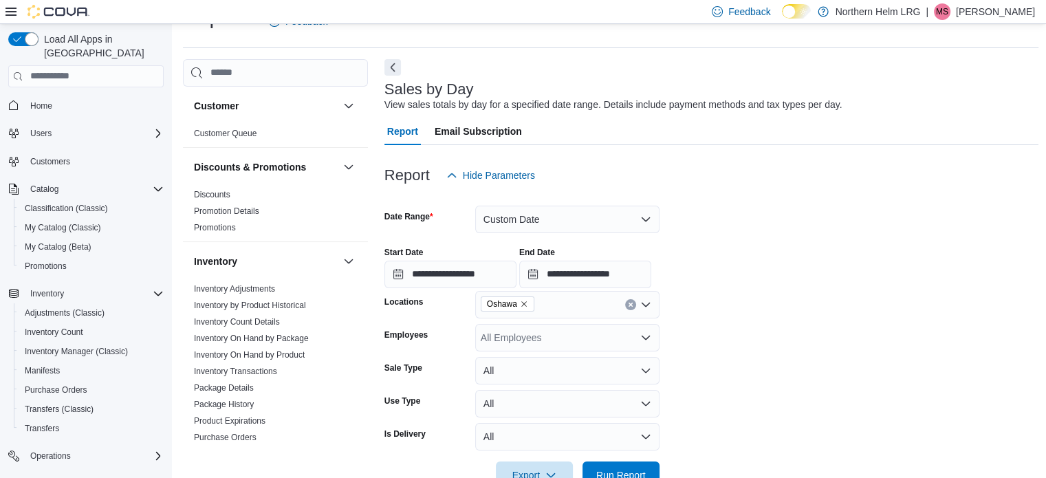 The image size is (1046, 478). I want to click on button: Inventory Manager (Classic), so click(91, 351).